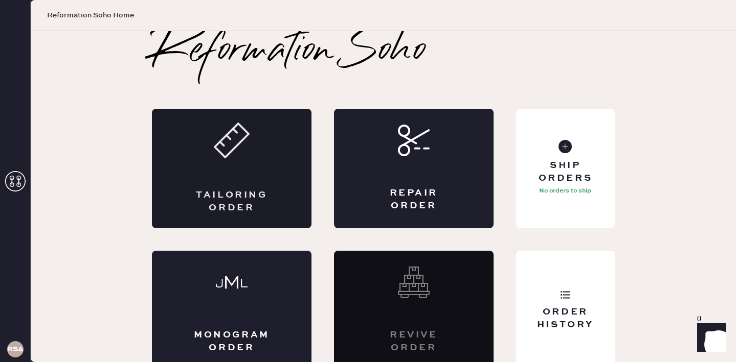  I want to click on span: Reformation Soho Home, so click(90, 15).